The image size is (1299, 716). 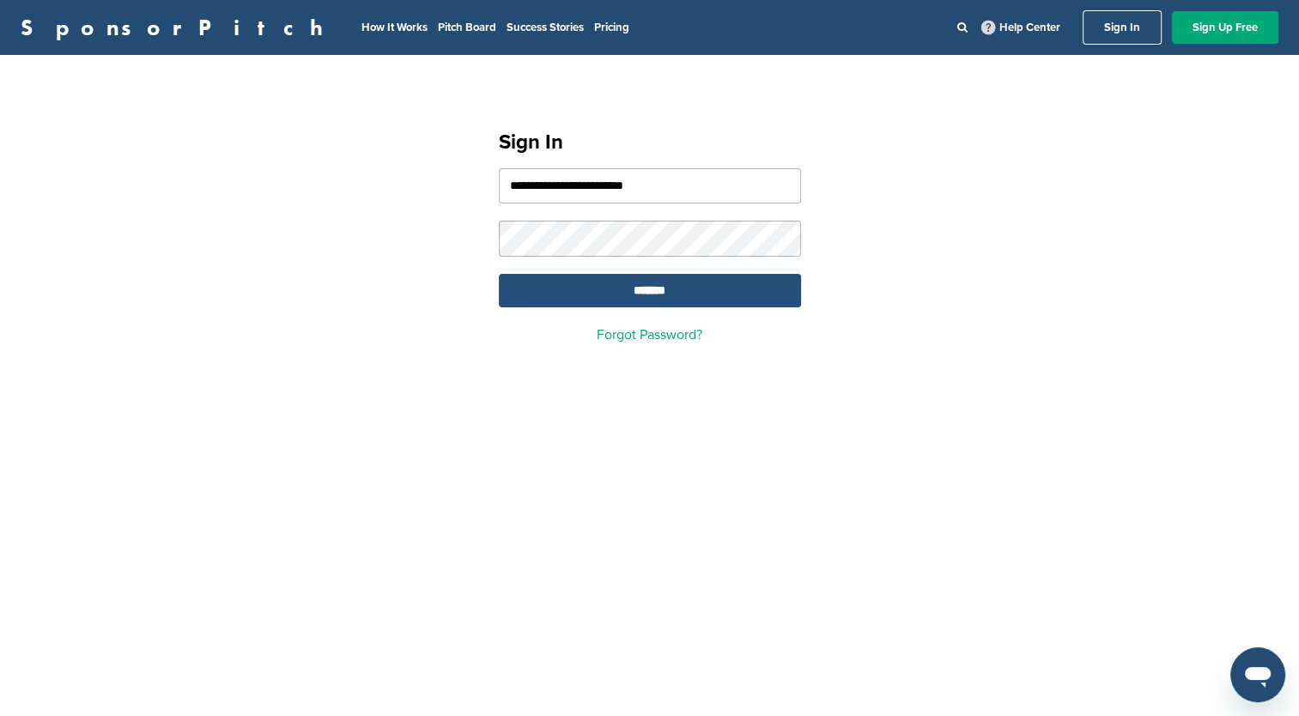 What do you see at coordinates (611, 27) in the screenshot?
I see `a: Pricing` at bounding box center [611, 27].